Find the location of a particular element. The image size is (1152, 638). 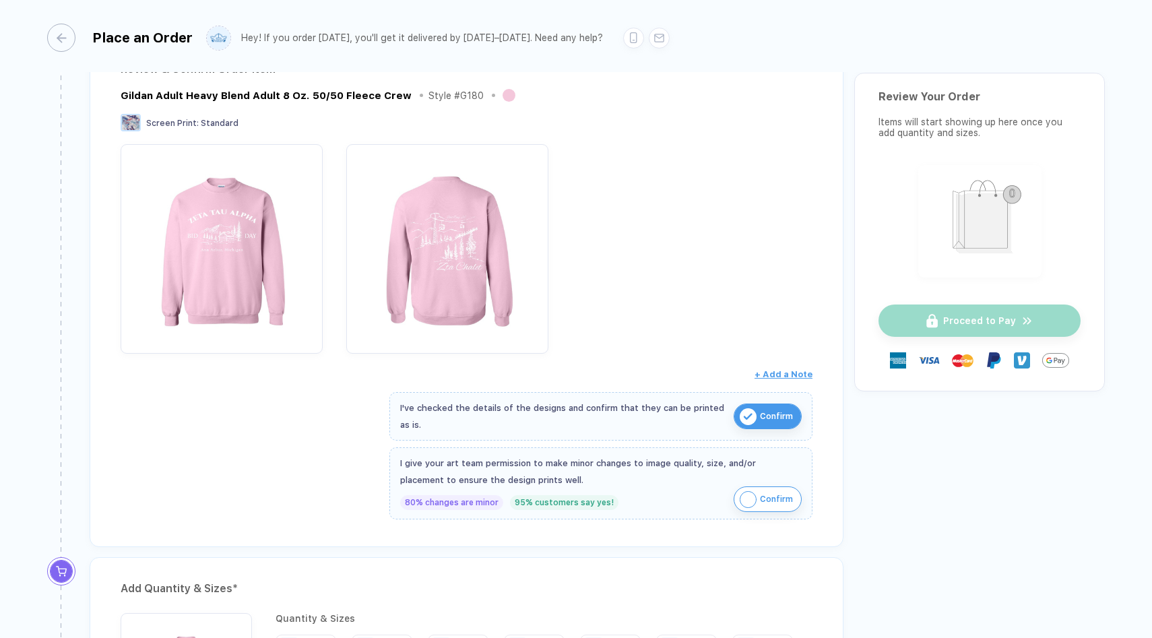

button: + Add a Note is located at coordinates (784, 375).